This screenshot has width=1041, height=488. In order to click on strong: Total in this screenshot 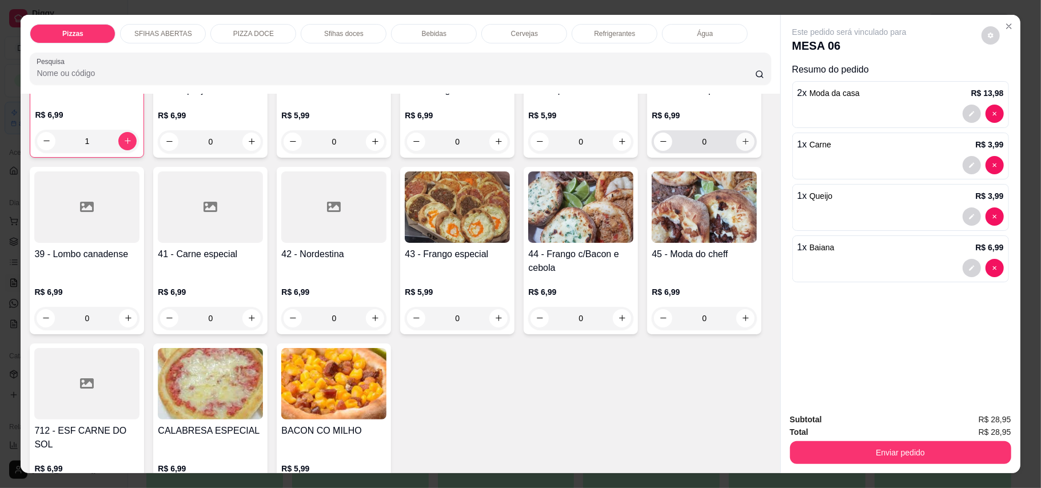, I will do `click(799, 432)`.